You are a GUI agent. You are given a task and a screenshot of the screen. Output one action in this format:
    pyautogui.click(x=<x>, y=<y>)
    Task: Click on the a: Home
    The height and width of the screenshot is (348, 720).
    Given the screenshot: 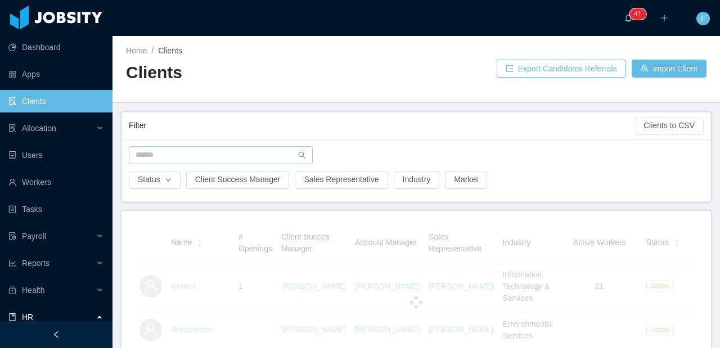 What is the action you would take?
    pyautogui.click(x=136, y=51)
    